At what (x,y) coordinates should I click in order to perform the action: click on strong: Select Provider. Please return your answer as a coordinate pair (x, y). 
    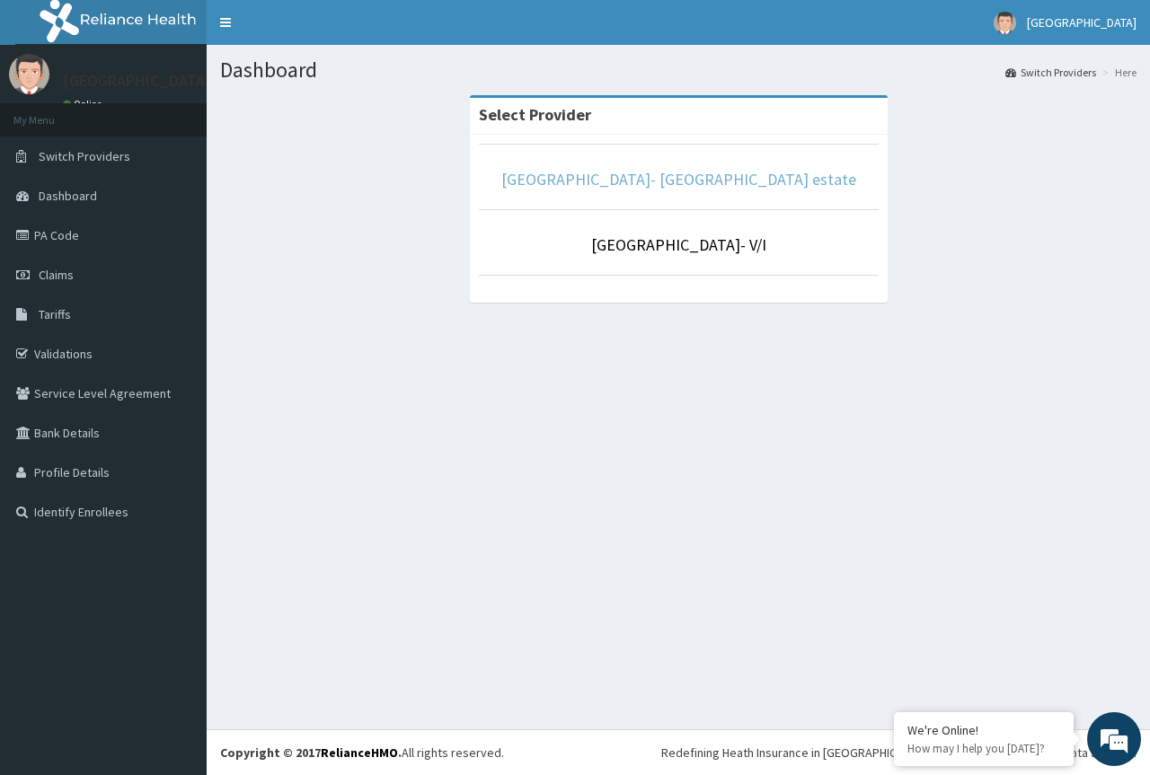
    Looking at the image, I should click on (534, 114).